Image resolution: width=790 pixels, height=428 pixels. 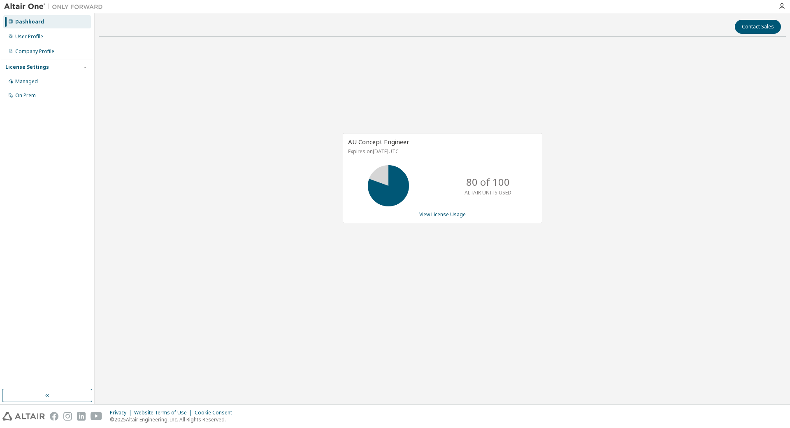 I want to click on div: Website Terms of Use, so click(x=164, y=412).